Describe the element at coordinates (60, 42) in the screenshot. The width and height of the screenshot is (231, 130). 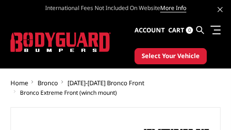
I see `img: BODYGUARD BUMPERS` at that location.